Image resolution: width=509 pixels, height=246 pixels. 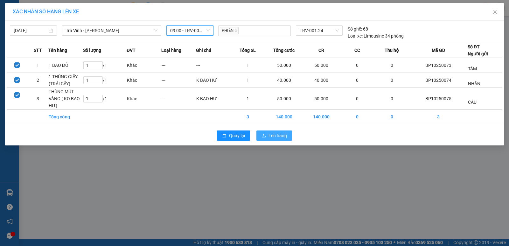 What do you see at coordinates (354, 29) in the screenshot?
I see `span: Số ghế:` at bounding box center [354, 29].